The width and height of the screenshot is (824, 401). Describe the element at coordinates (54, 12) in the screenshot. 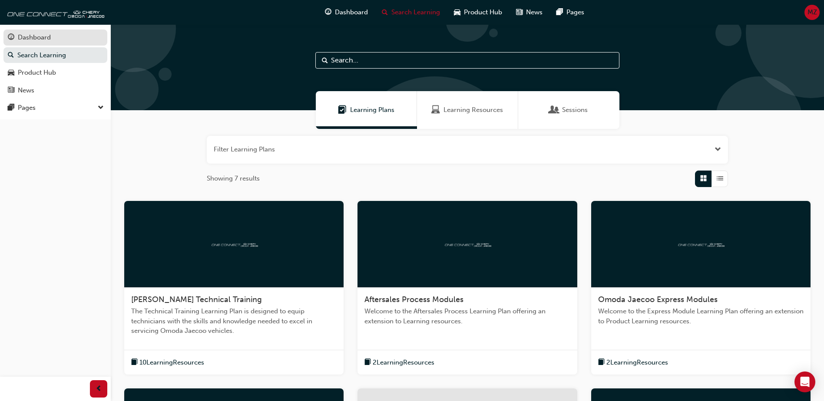

I see `a: oneconnect` at that location.